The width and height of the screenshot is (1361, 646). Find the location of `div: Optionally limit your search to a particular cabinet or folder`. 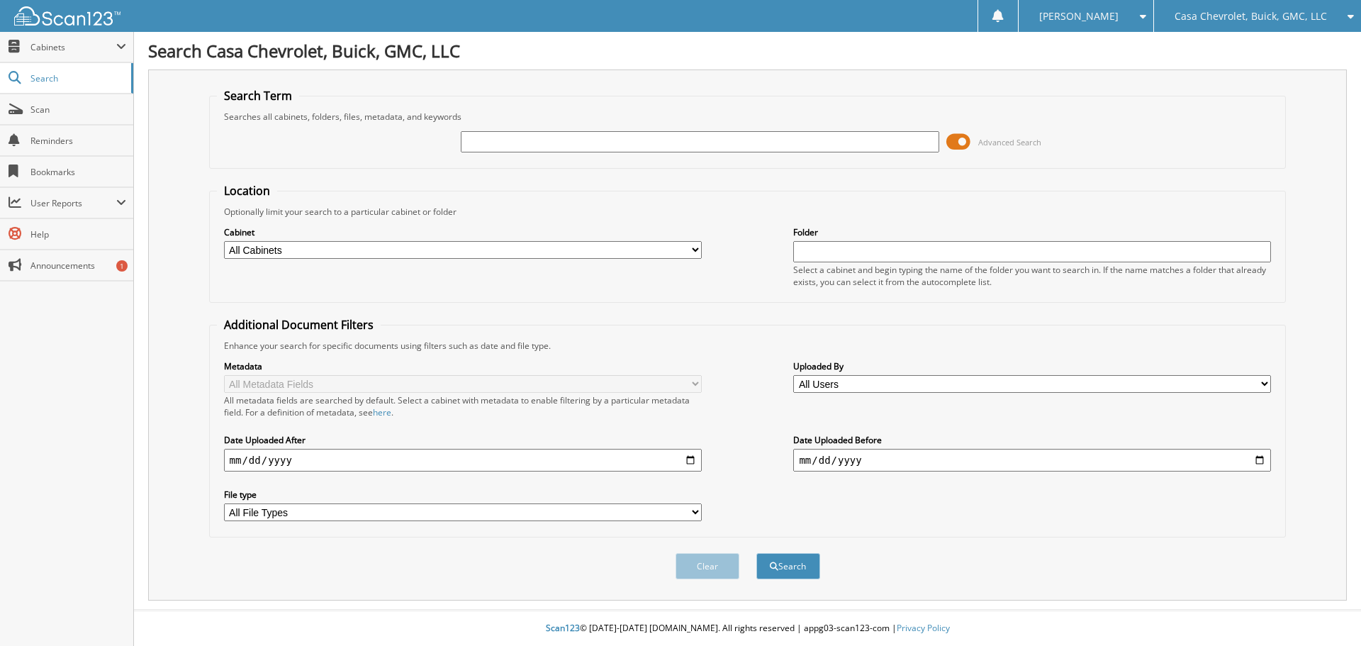

div: Optionally limit your search to a particular cabinet or folder is located at coordinates (748, 211).